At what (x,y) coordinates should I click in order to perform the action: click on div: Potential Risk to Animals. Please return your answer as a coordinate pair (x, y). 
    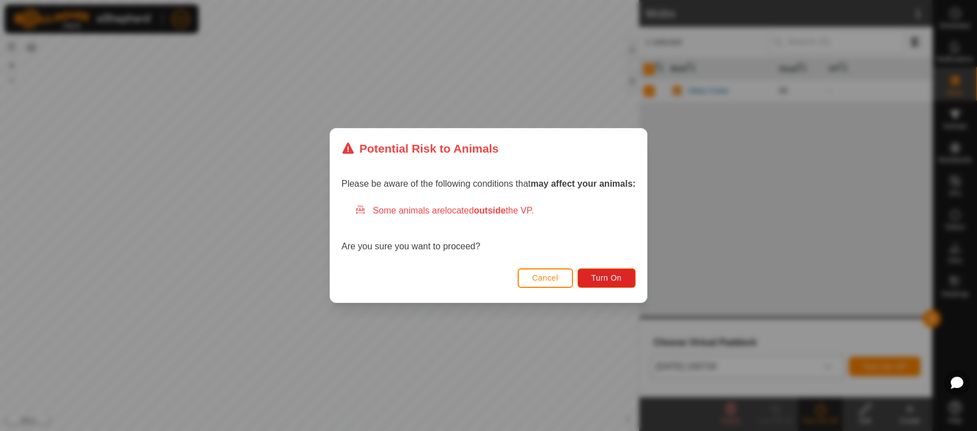
    Looking at the image, I should click on (420, 148).